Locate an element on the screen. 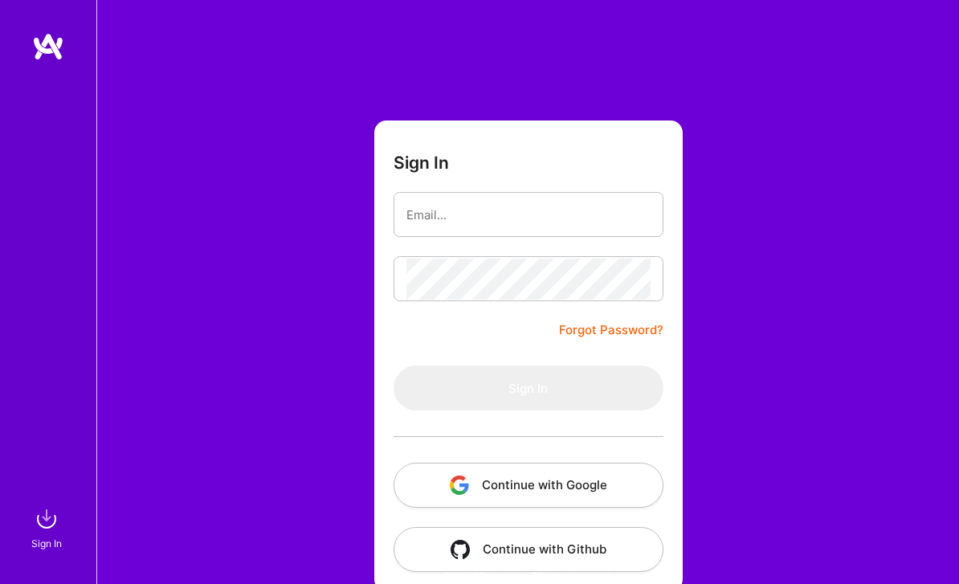  button: Continue with Google is located at coordinates (529, 485).